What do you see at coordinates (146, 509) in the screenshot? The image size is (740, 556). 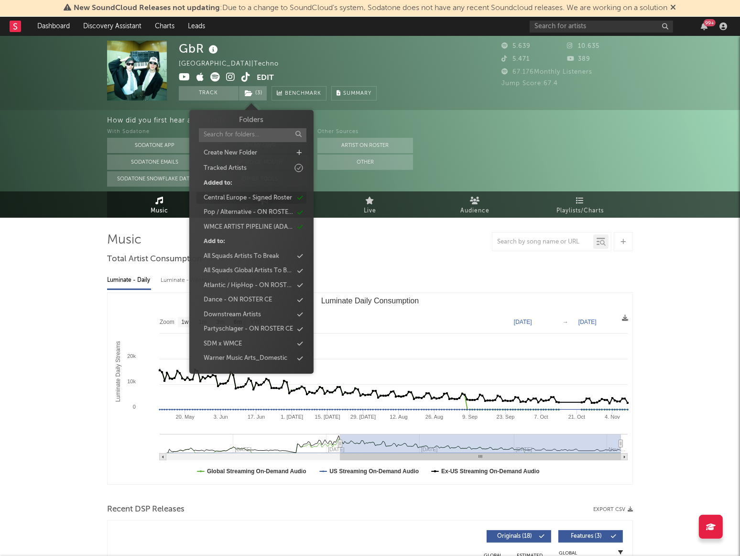 I see `span: Recent DSP Releases` at bounding box center [146, 509].